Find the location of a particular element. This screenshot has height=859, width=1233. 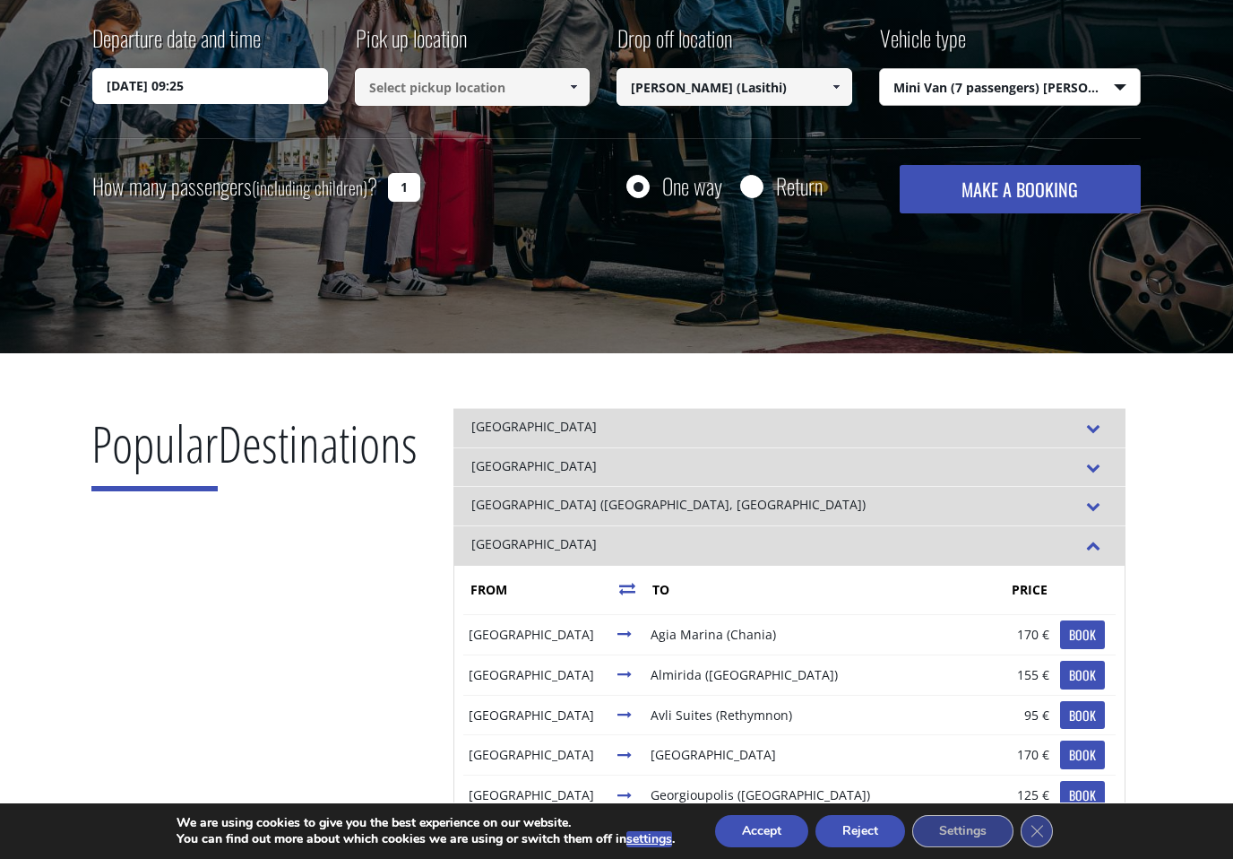

p: We are using cookies to give you the best experience on our website. is located at coordinates (426, 823).